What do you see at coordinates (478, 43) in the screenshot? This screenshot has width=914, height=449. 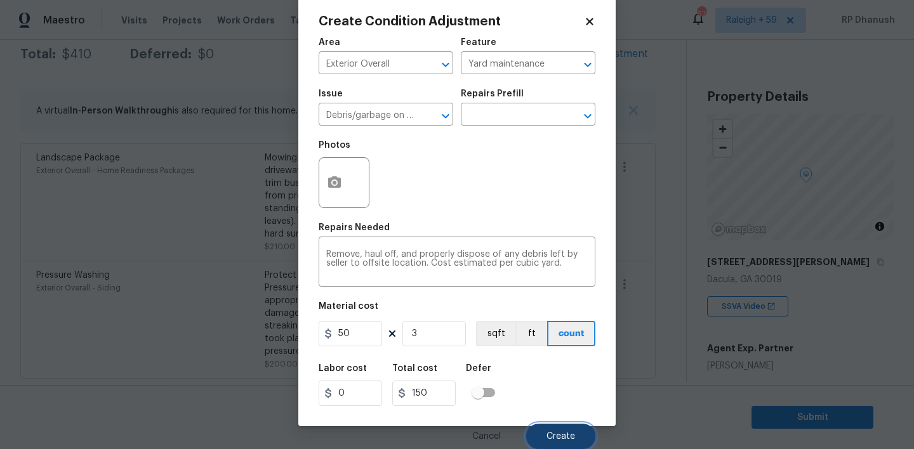 I see `h5: Feature` at bounding box center [478, 43].